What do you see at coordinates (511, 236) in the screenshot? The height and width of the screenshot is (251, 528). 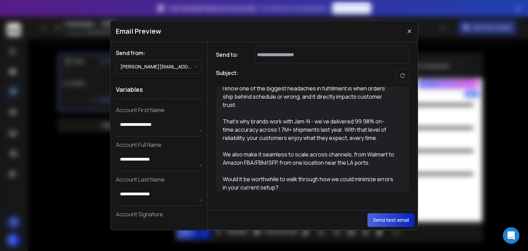 I see `div: Open Intercom Messenger` at bounding box center [511, 236].